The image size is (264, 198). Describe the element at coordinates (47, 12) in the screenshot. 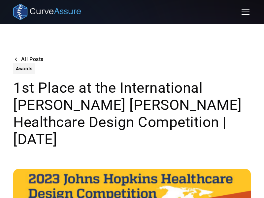

I see `a: home` at that location.